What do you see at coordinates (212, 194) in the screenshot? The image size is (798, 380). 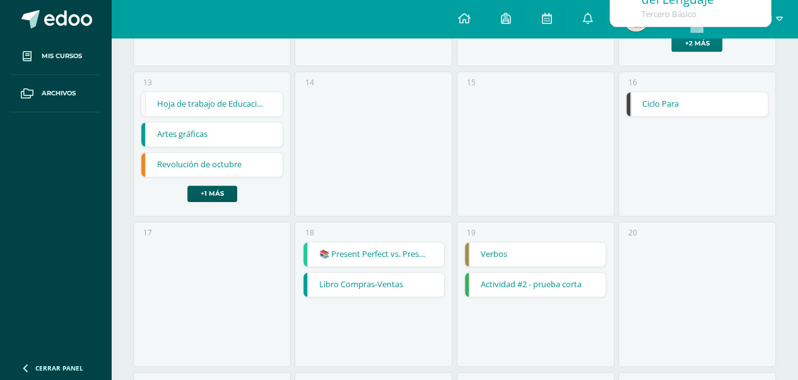 I see `a: +1 más` at bounding box center [212, 194].